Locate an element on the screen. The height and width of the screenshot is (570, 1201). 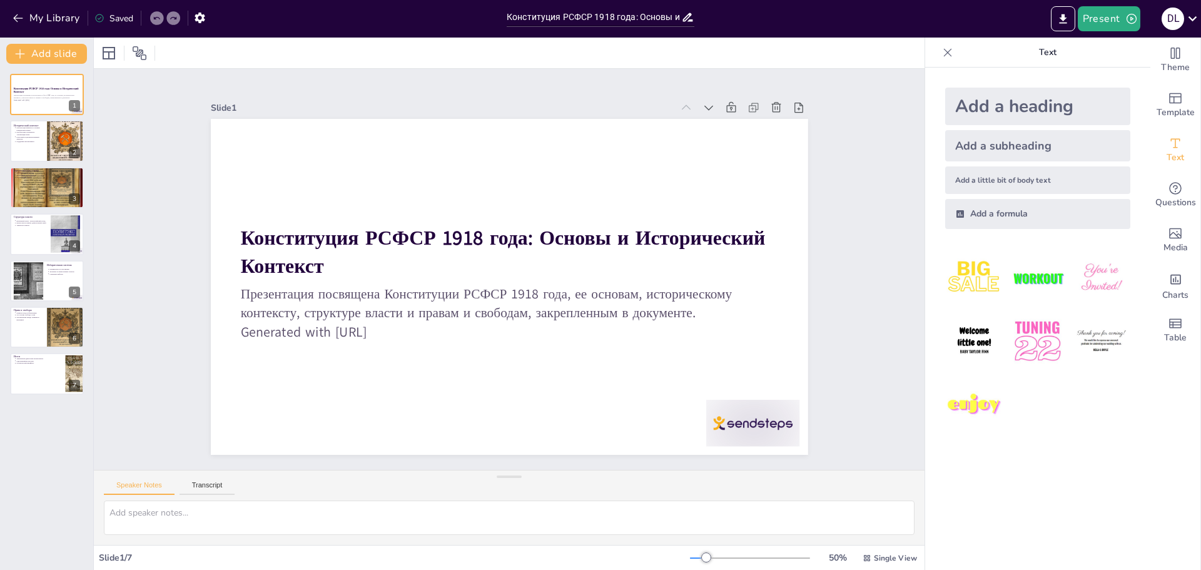
p: Отсутствие свободы слова is located at coordinates (29, 315).